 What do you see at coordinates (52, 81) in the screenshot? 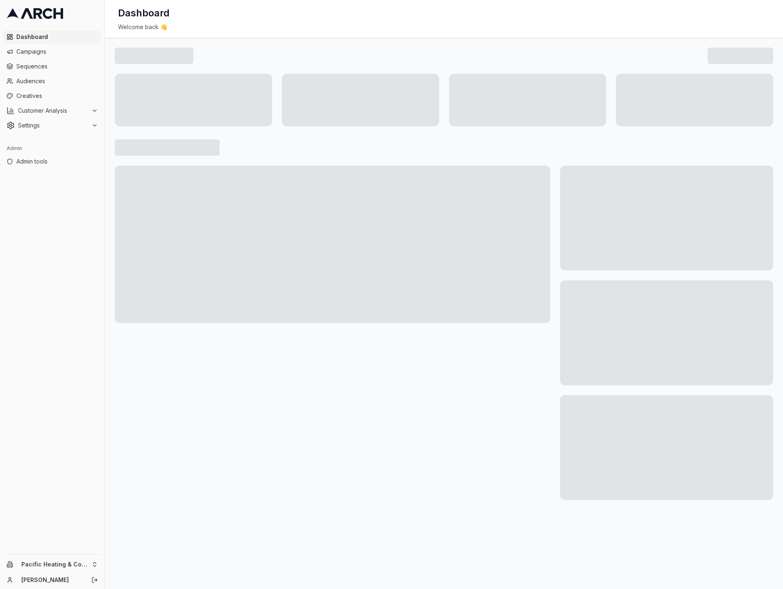
I see `a: Audiences` at bounding box center [52, 81].